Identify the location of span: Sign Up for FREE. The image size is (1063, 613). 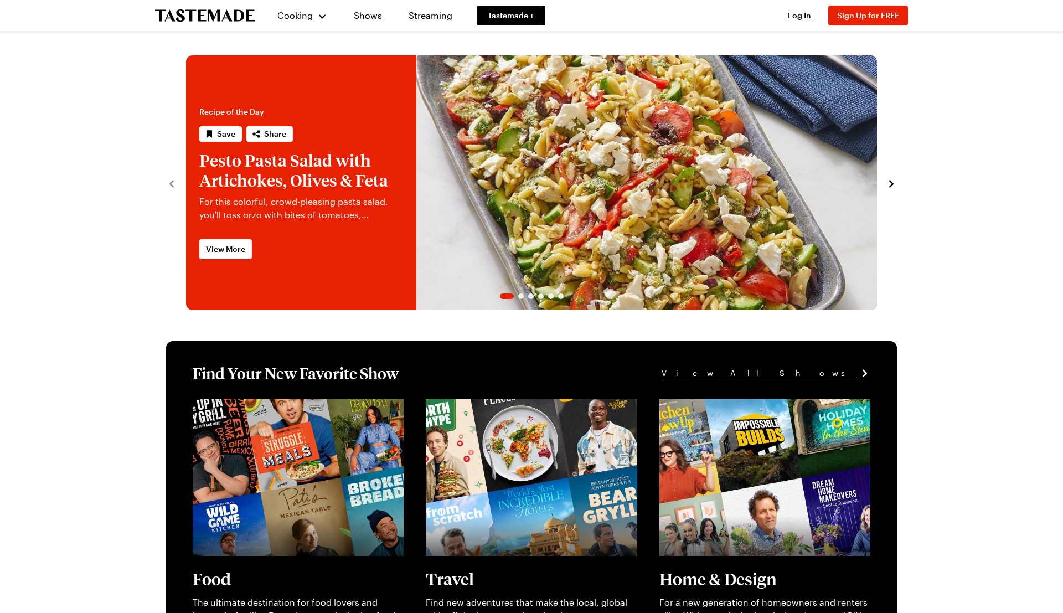
(868, 15).